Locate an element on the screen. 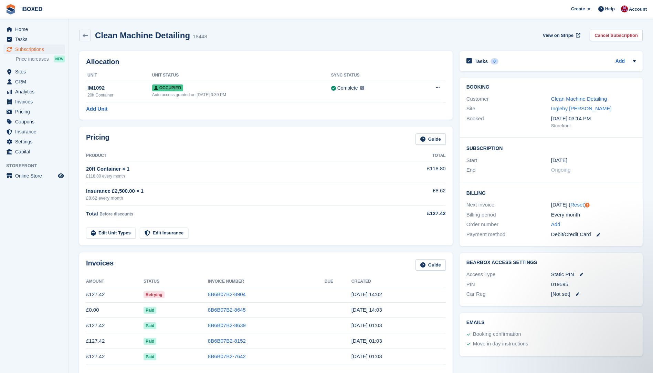 The width and height of the screenshot is (653, 373). div: Insurance £2,500.00 × 1 is located at coordinates (238, 191).